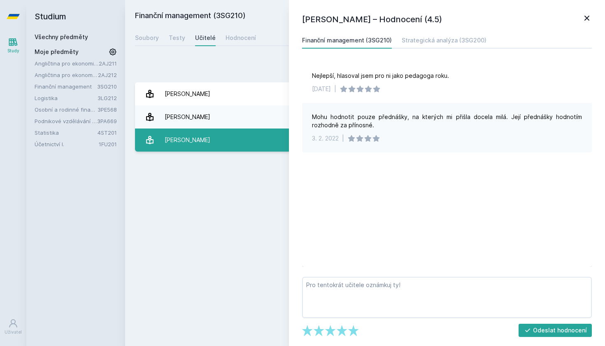 This screenshot has height=346, width=605. What do you see at coordinates (66, 132) in the screenshot?
I see `a: Statistika` at bounding box center [66, 132].